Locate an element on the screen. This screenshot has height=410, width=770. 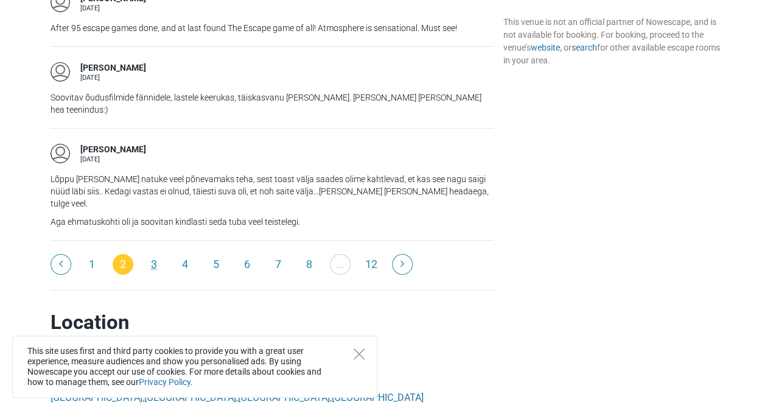
span: 2 is located at coordinates (123, 264).